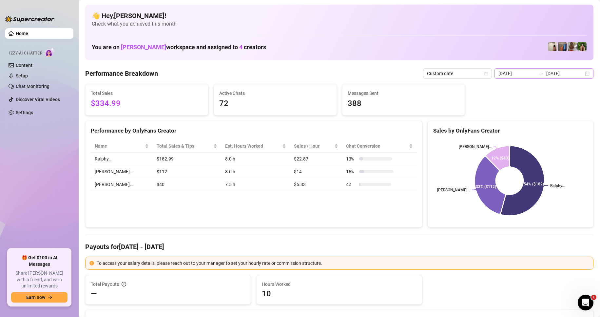 Image resolution: width=600 pixels, height=317 pixels. Describe the element at coordinates (187, 146) in the screenshot. I see `th: Total Sales & Tips` at that location.